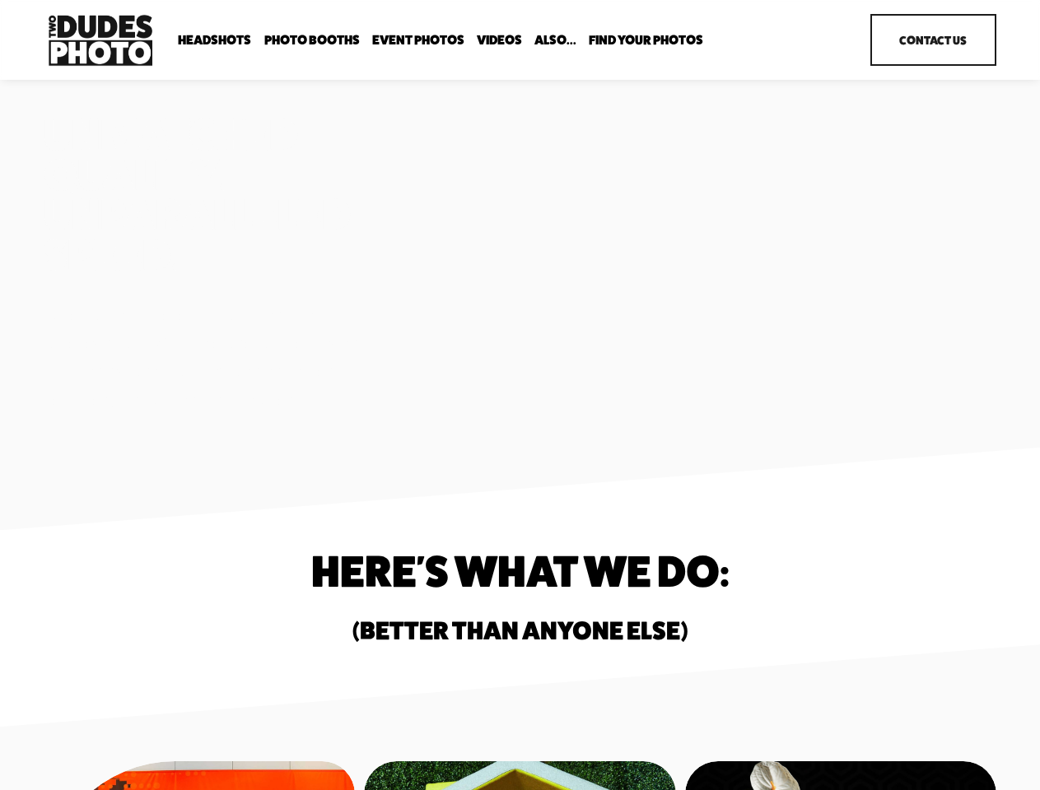 The width and height of the screenshot is (1040, 790). Describe the element at coordinates (213, 356) in the screenshot. I see `strong: Two Dudes Photo is a full-service photography & video production agency delivering premium experi...` at that location.